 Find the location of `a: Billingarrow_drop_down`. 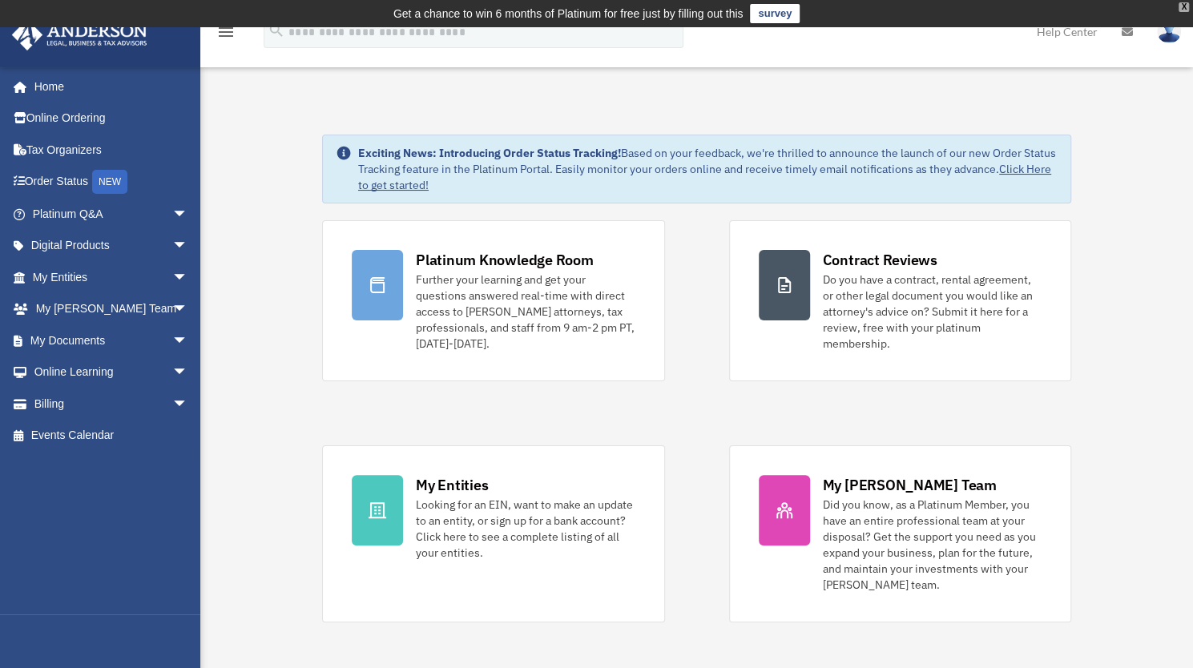

a: Billingarrow_drop_down is located at coordinates (111, 404).